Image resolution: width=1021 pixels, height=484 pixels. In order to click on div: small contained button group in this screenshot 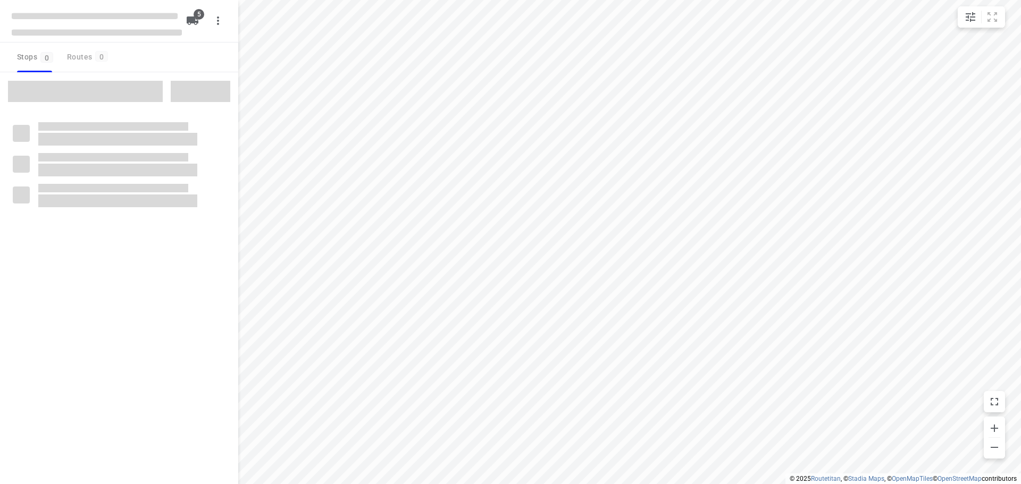, I will do `click(981, 17)`.